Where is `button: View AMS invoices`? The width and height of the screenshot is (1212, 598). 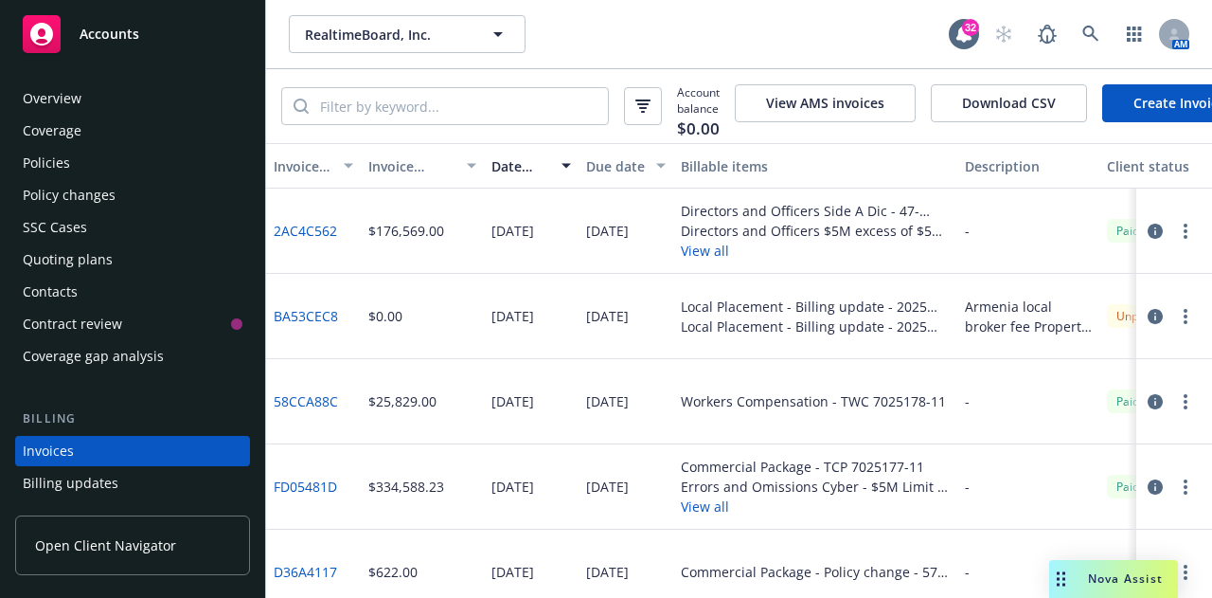
button: View AMS invoices is located at coordinates (825, 103).